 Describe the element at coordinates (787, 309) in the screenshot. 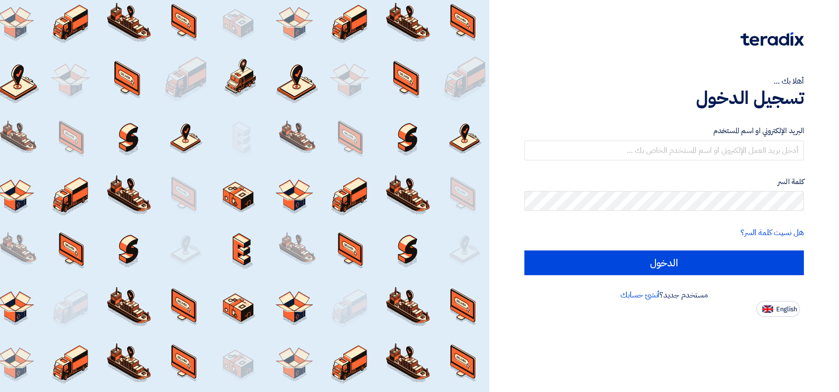

I see `span: English` at that location.